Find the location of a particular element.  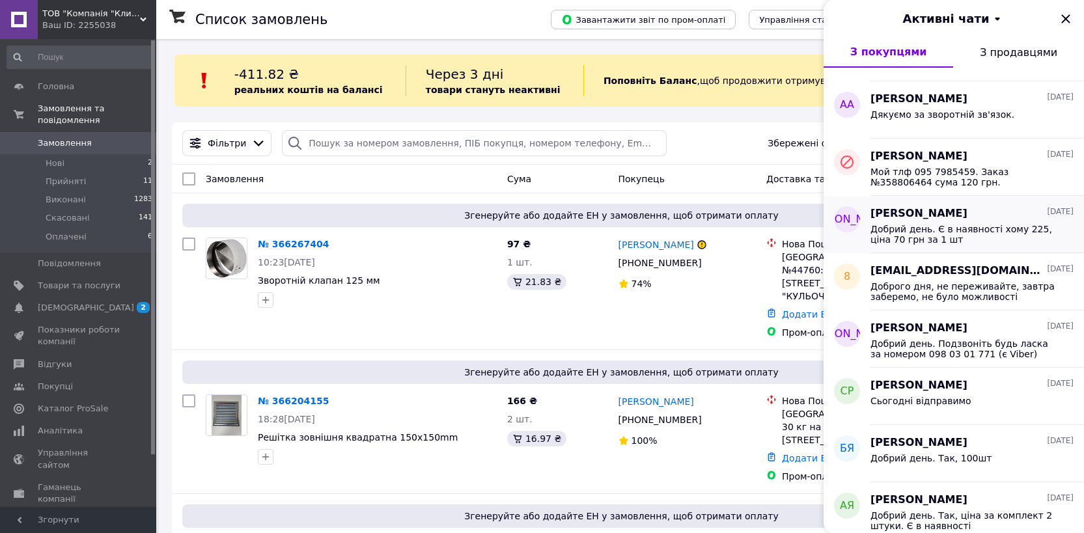

span: Доброго дня, не переживайте, завтра заберемо, не було можливості is located at coordinates (963, 292).